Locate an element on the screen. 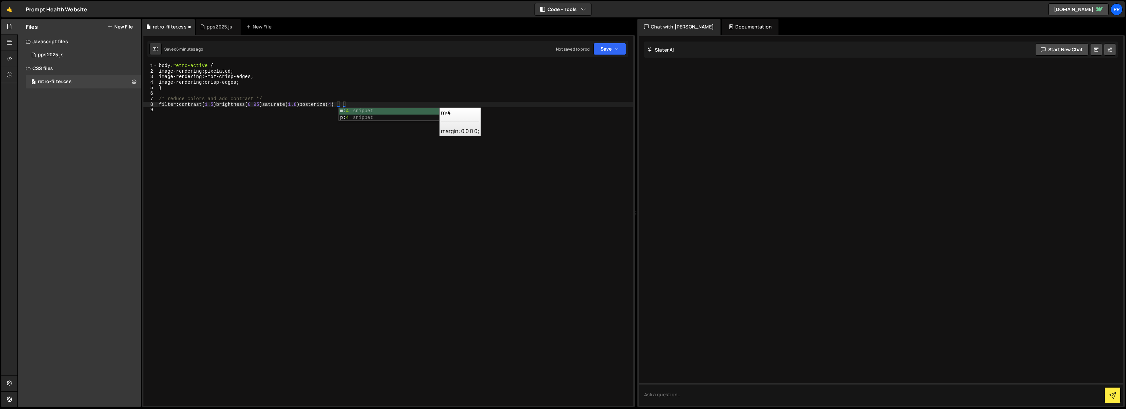  div: 16625/45443.css is located at coordinates (83, 82).